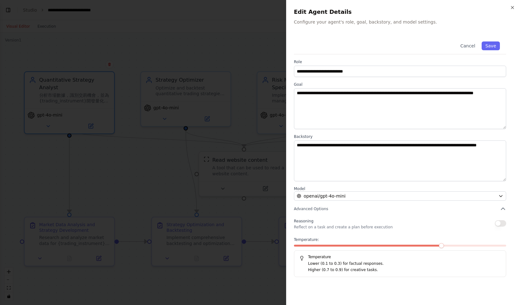  What do you see at coordinates (403, 12) in the screenshot?
I see `h2: Edit Agent Details` at bounding box center [403, 12].